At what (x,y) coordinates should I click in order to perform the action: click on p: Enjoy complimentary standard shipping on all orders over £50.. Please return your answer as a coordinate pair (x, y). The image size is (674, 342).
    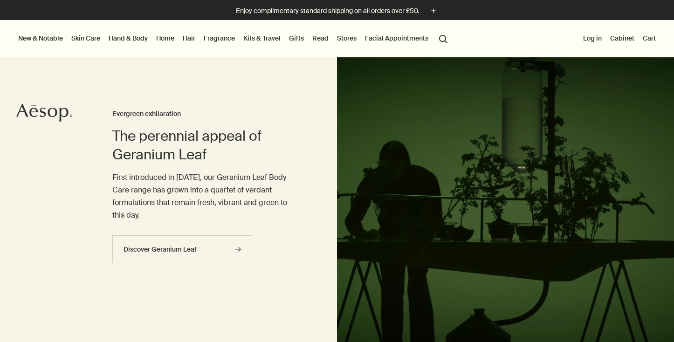
    Looking at the image, I should click on (327, 11).